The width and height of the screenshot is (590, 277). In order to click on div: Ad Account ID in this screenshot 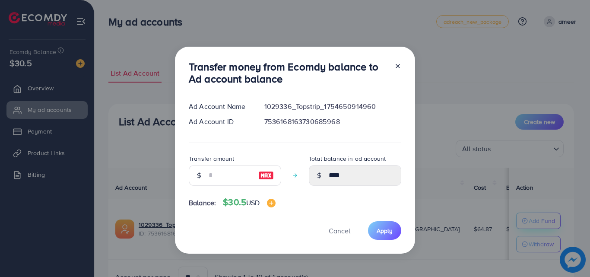, I will do `click(220, 121)`.